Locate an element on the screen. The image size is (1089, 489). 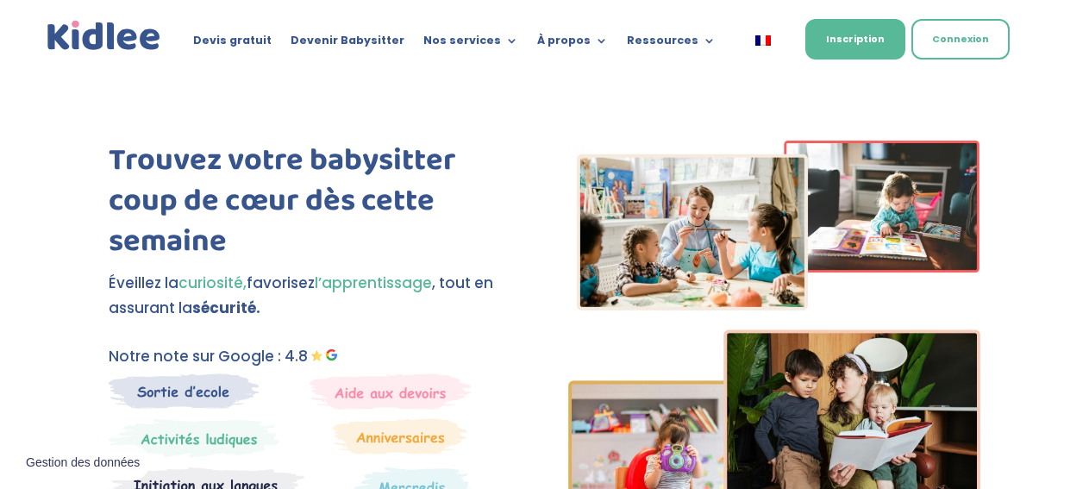
h1: Trouvez votre babysitter coup de cœur dès cette semaine is located at coordinates (314, 205).